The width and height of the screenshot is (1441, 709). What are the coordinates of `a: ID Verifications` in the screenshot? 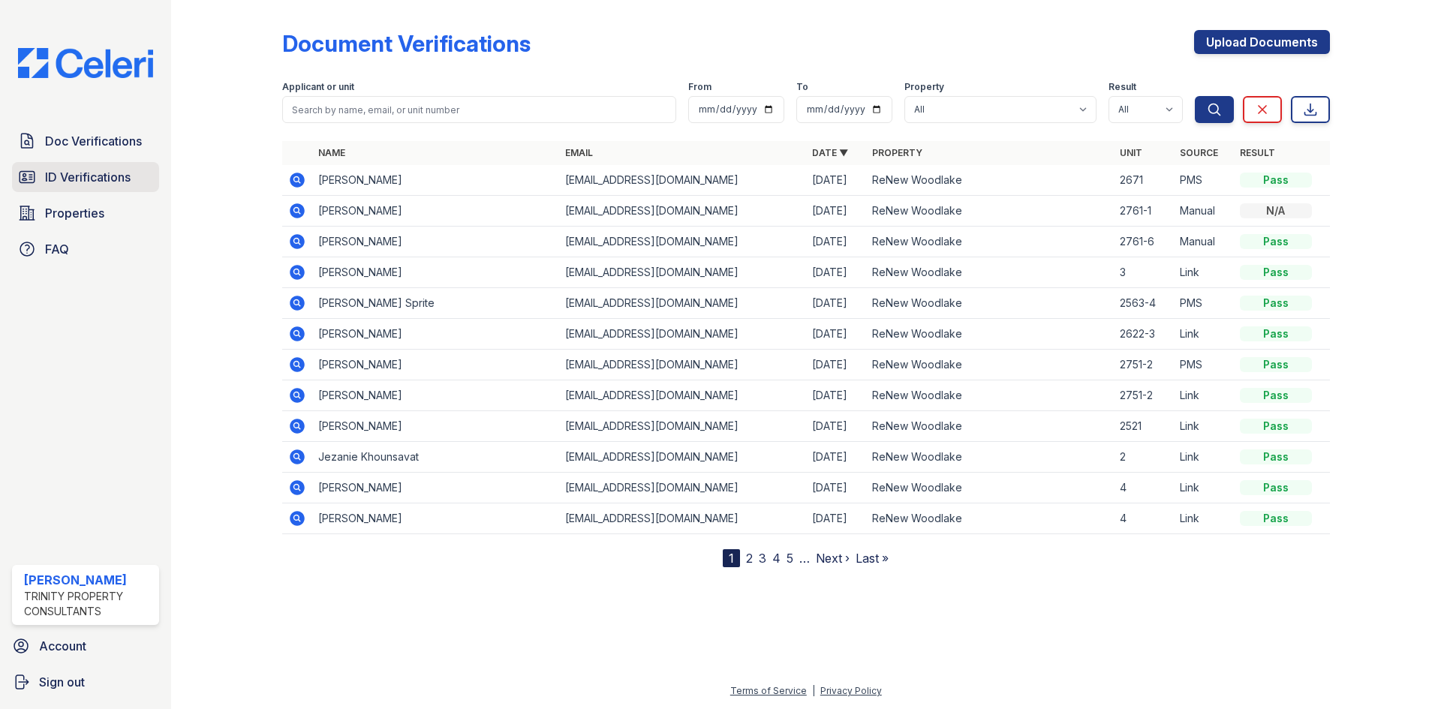 It's located at (86, 177).